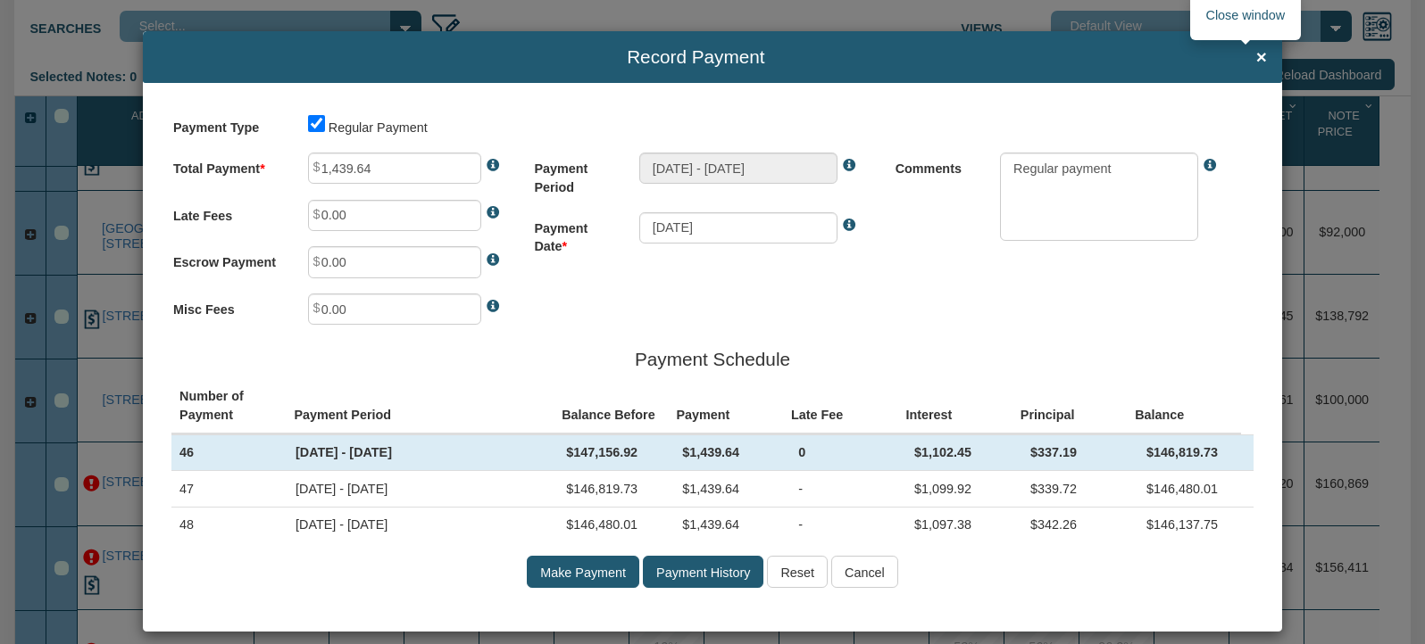  What do you see at coordinates (964, 525) in the screenshot?
I see `td: $1,097.38` at bounding box center [964, 525].